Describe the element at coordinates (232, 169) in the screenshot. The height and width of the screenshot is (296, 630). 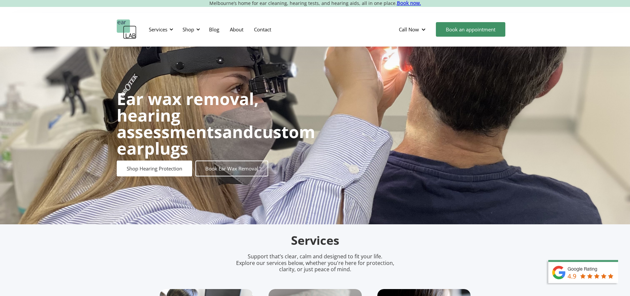
I see `a: Book Ear Wax Removal` at that location.